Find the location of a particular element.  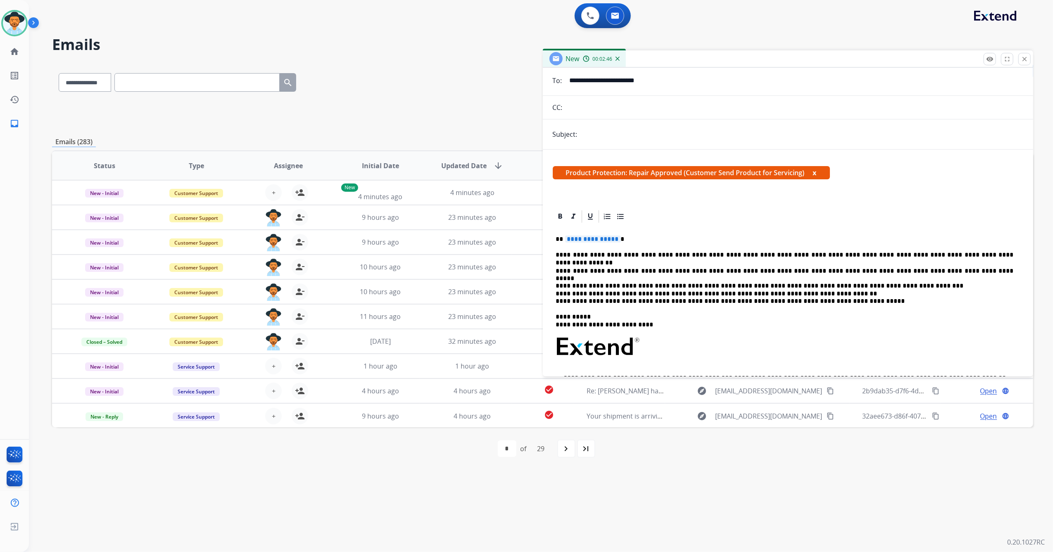

span: 00:02:46 is located at coordinates (603, 59).